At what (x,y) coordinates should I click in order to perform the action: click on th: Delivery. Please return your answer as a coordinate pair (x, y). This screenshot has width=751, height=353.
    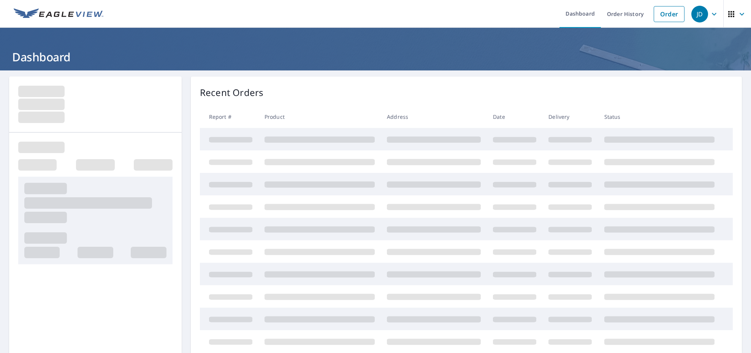
    Looking at the image, I should click on (570, 116).